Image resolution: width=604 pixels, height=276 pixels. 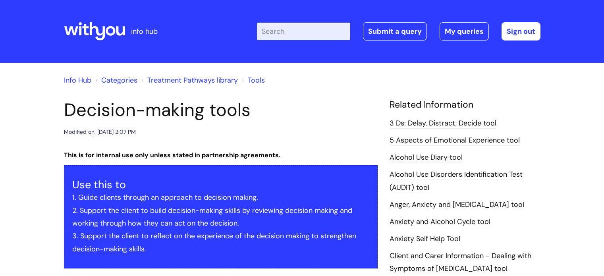 What do you see at coordinates (426, 158) in the screenshot?
I see `a: Alcohol Use Diary tool` at bounding box center [426, 158].